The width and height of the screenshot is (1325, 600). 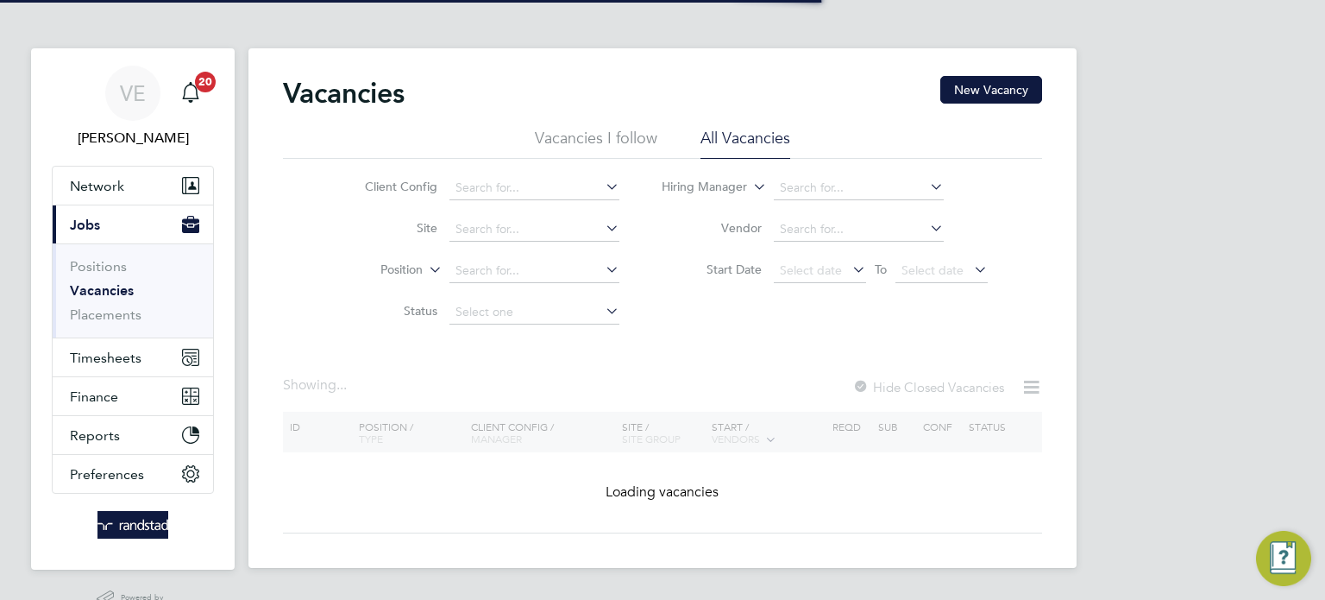 I want to click on li: Vacancies I follow, so click(x=596, y=143).